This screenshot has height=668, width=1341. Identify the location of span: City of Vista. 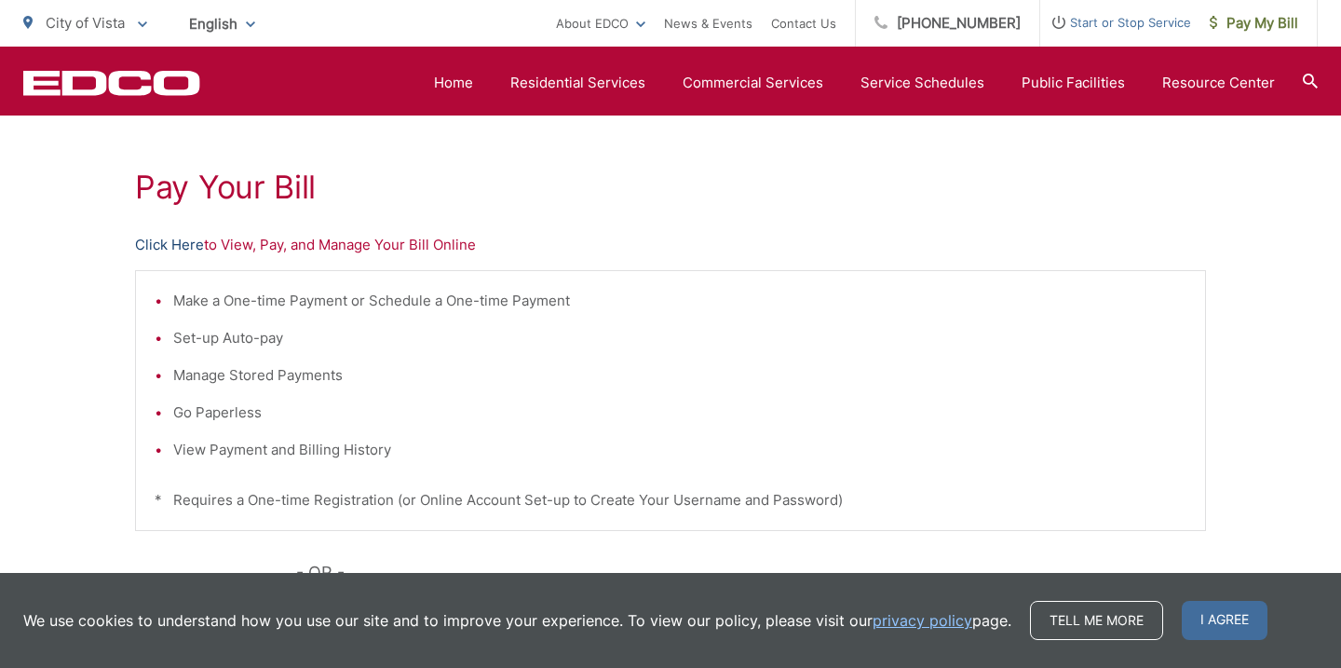
(85, 22).